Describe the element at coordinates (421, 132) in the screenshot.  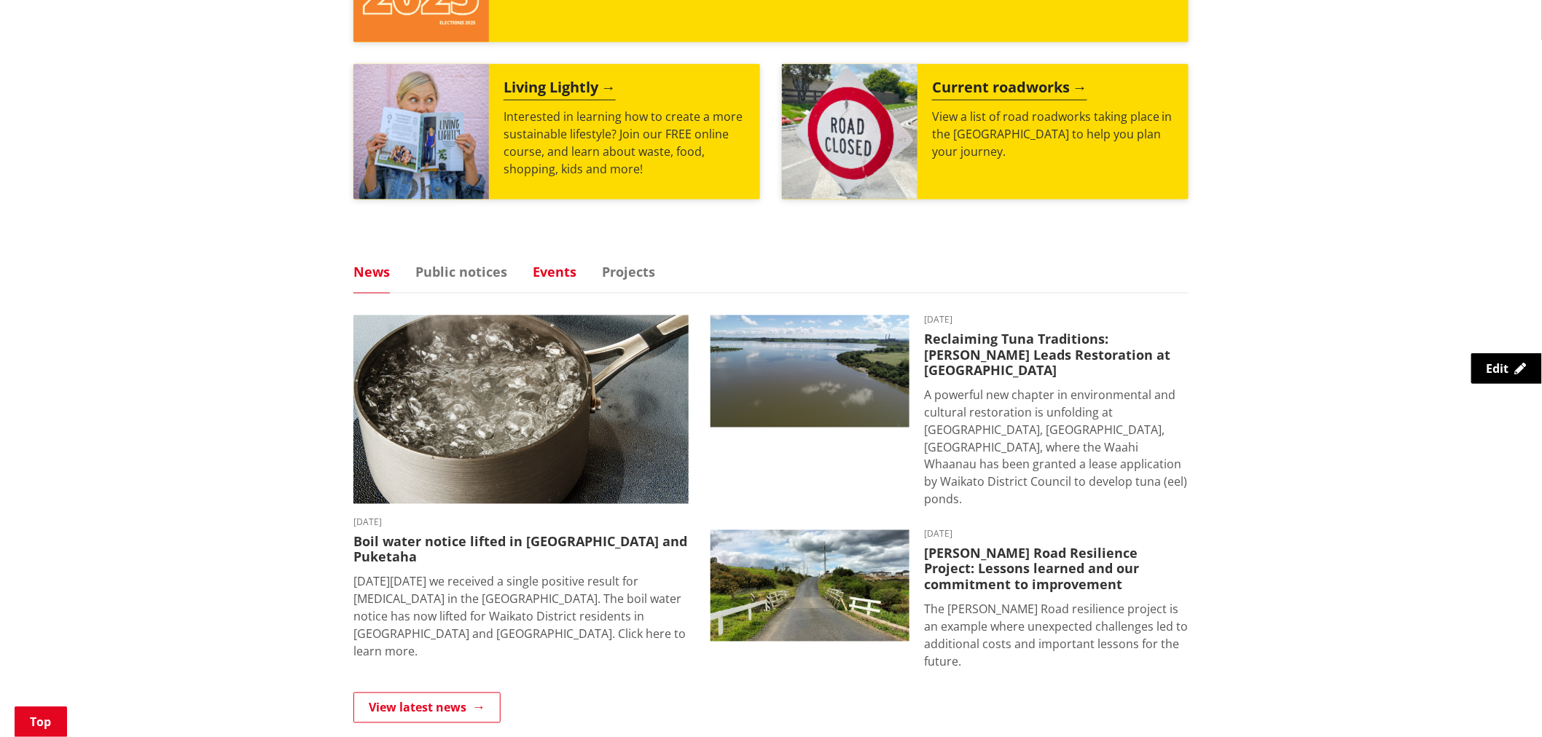
I see `img: Mainstream Green Workshop Series` at that location.